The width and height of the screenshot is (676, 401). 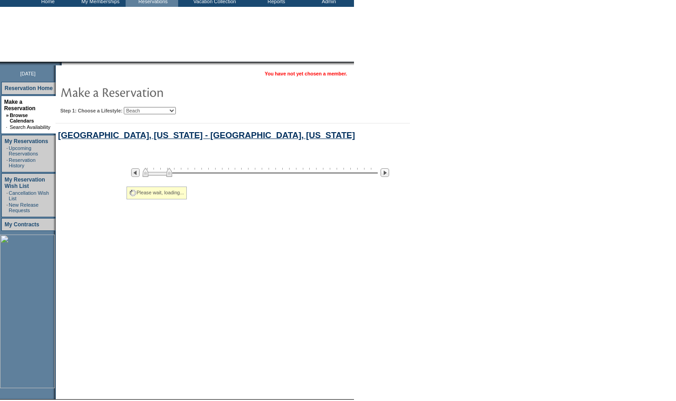 I want to click on a: Upcoming Reservations, so click(x=23, y=151).